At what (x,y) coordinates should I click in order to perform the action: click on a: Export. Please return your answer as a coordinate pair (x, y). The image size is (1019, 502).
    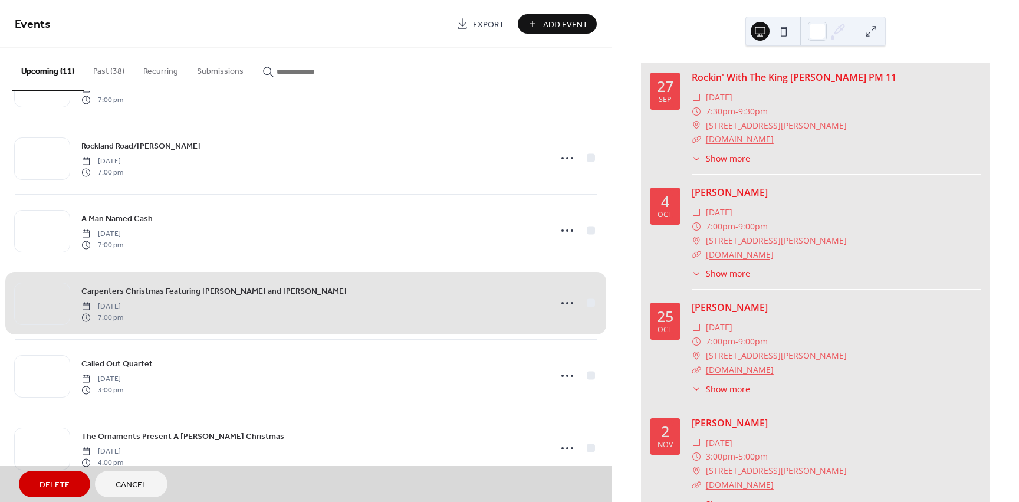
    Looking at the image, I should click on (480, 24).